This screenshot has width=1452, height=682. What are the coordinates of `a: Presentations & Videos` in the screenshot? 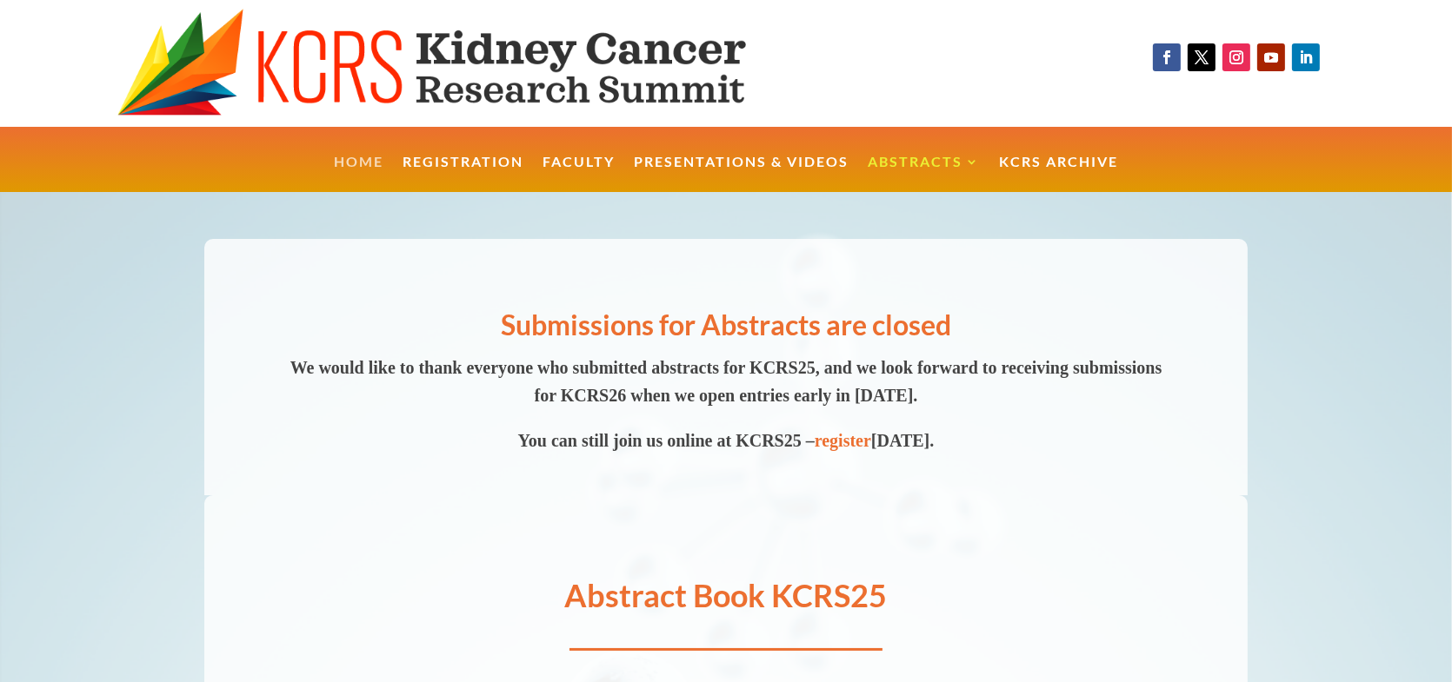 It's located at (741, 174).